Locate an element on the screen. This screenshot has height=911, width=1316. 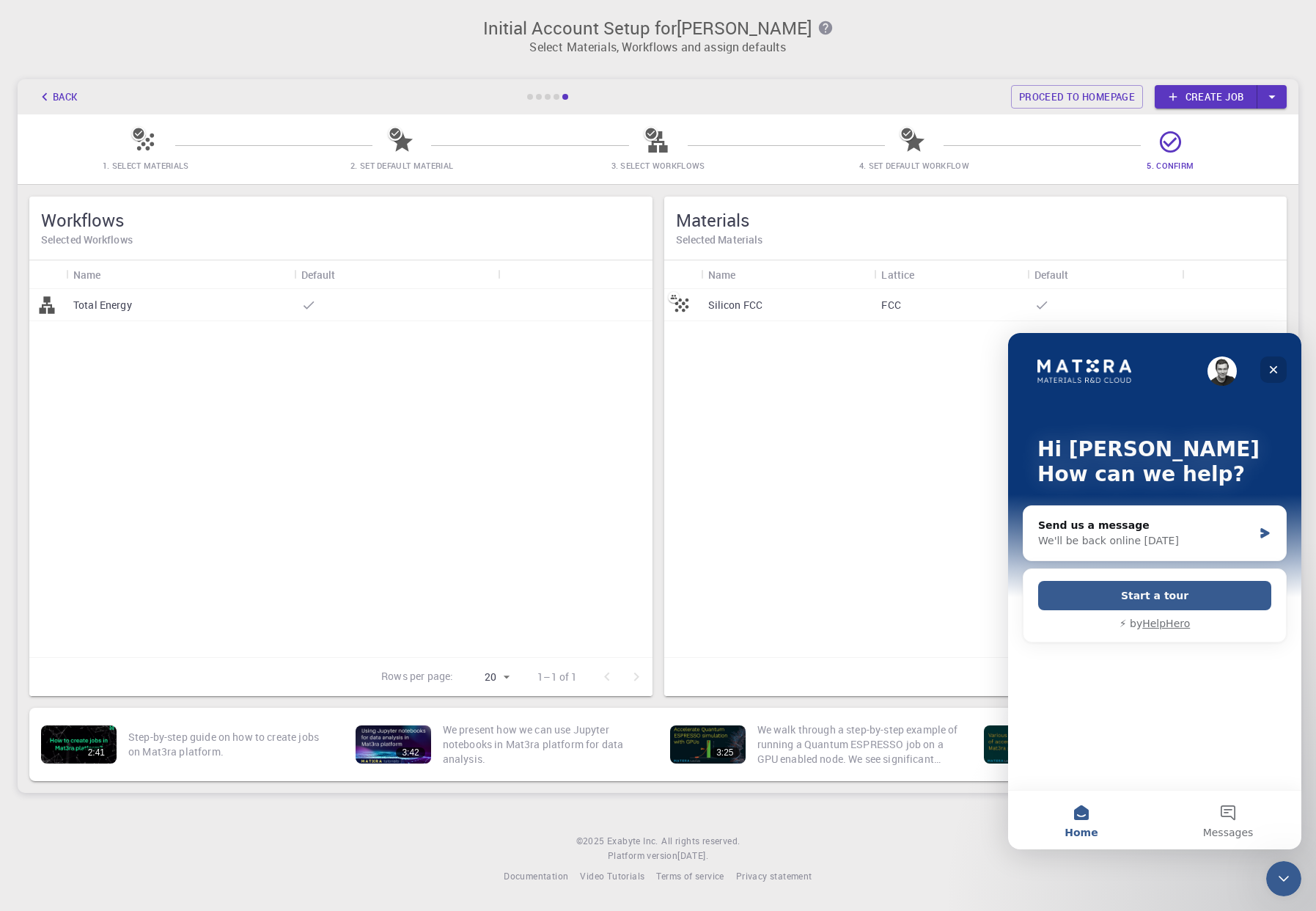
button: Messages is located at coordinates (220, 487).